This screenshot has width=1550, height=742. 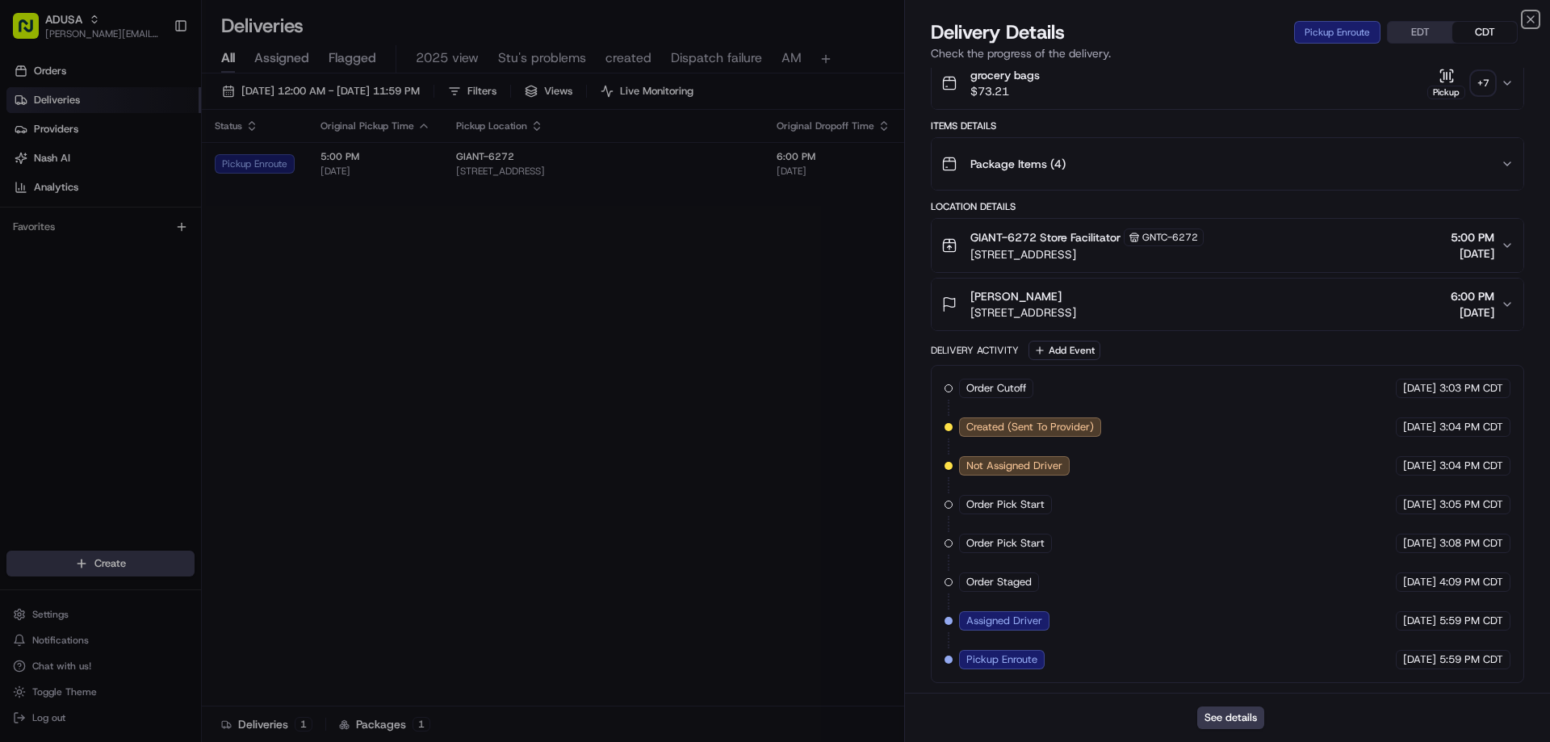 What do you see at coordinates (1227, 207) in the screenshot?
I see `div: Location Details` at bounding box center [1227, 207].